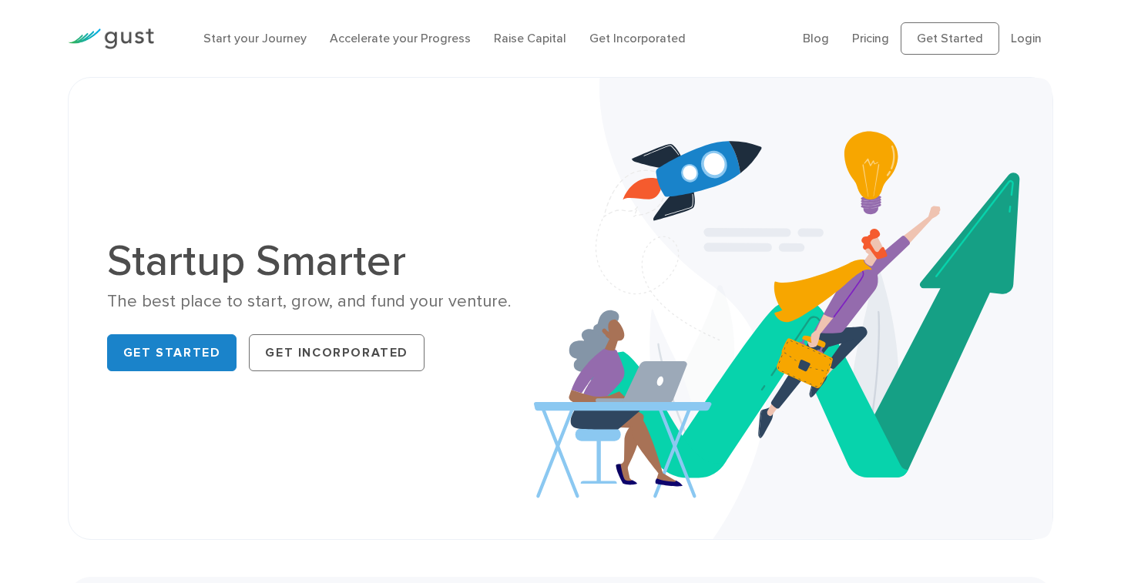 This screenshot has height=583, width=1121. I want to click on a: Login, so click(1026, 38).